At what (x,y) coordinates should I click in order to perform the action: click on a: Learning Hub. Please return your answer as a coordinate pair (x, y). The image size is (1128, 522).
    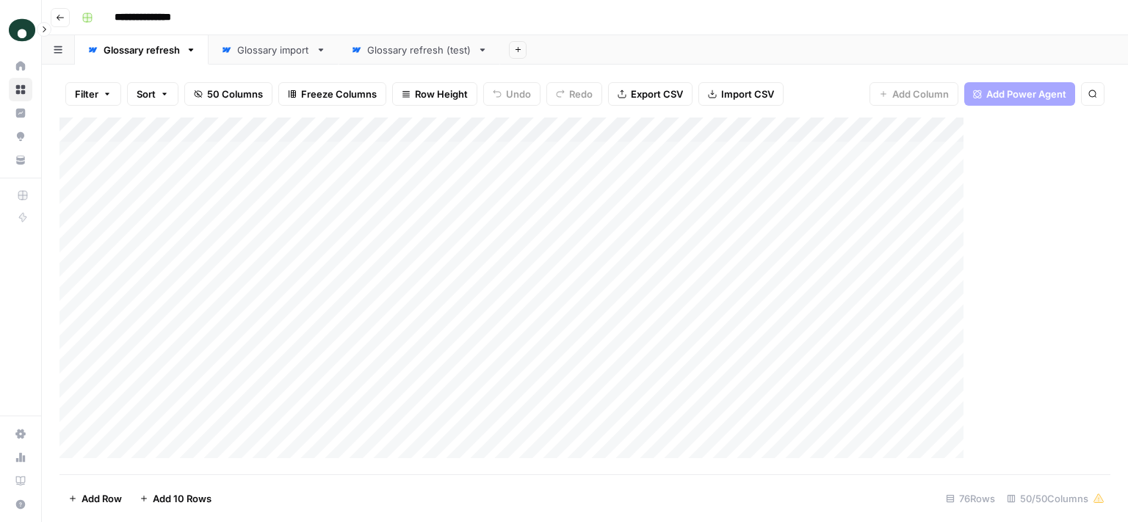
    Looking at the image, I should click on (21, 481).